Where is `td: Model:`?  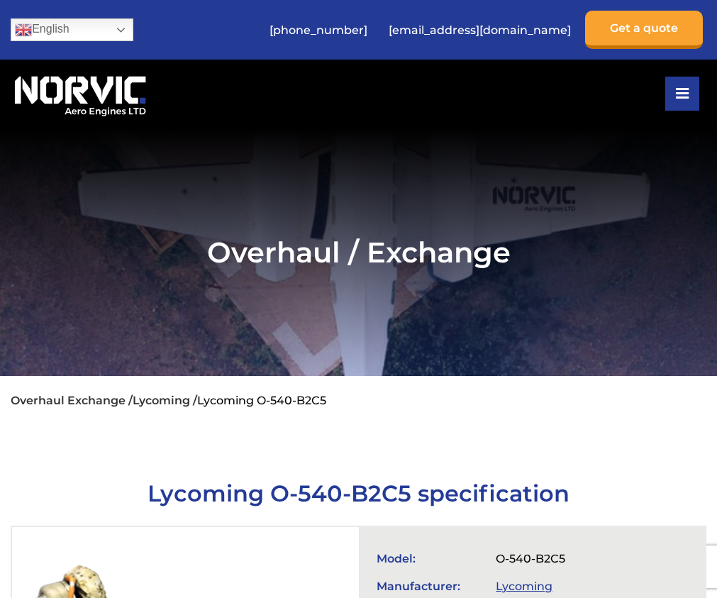 td: Model: is located at coordinates (429, 558).